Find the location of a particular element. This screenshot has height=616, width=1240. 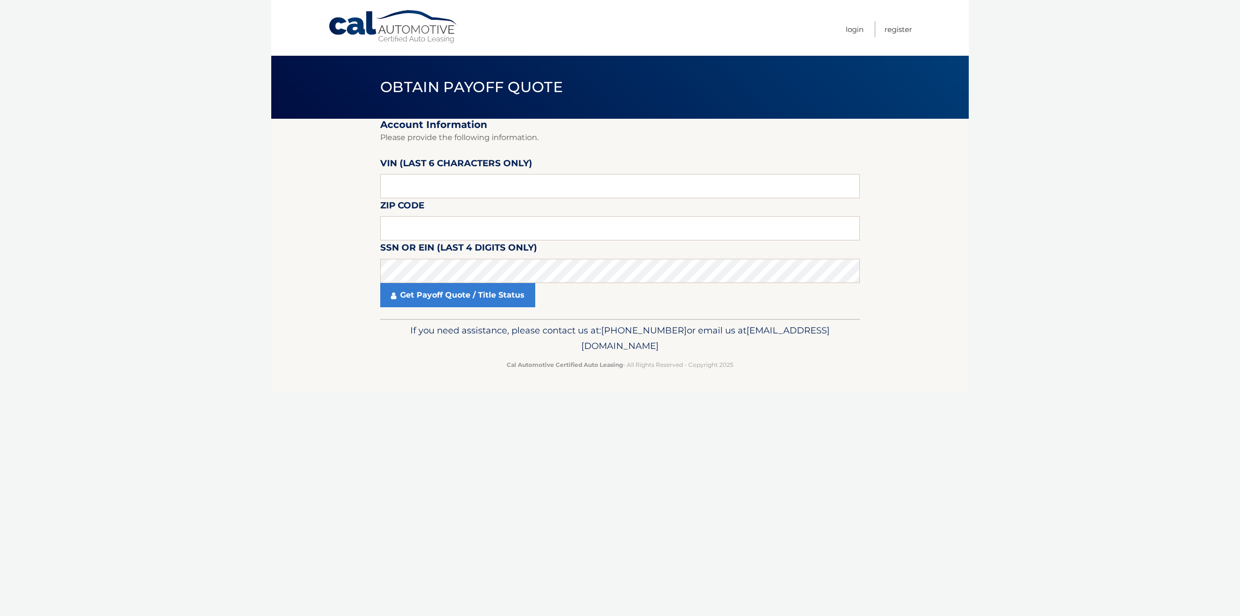

p: - All Rights Reserved - Copyright 2025 is located at coordinates (620, 364).